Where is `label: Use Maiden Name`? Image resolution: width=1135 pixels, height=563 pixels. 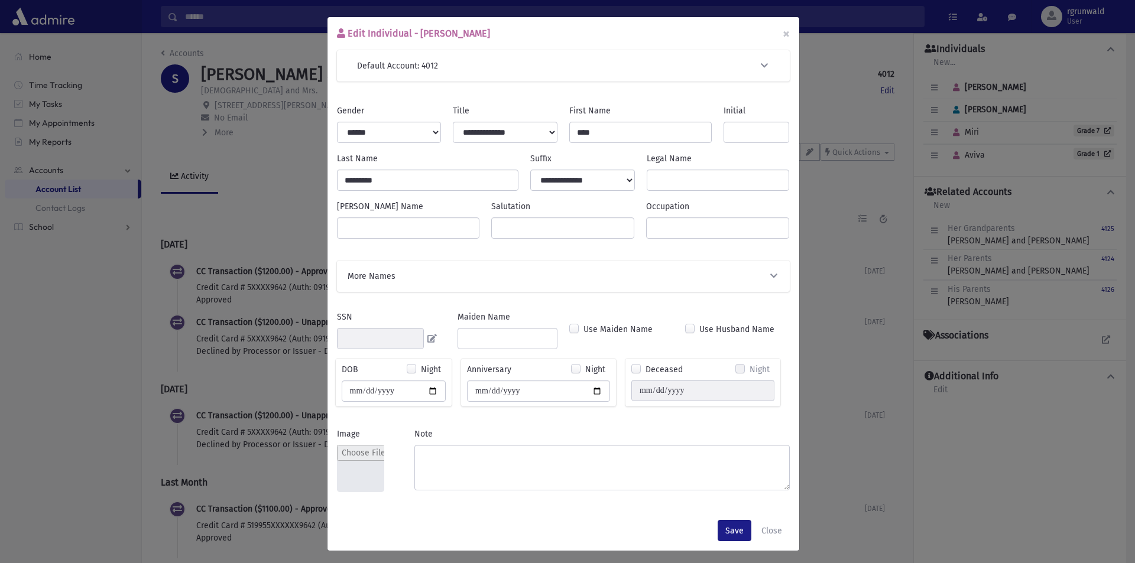 label: Use Maiden Name is located at coordinates (618, 329).